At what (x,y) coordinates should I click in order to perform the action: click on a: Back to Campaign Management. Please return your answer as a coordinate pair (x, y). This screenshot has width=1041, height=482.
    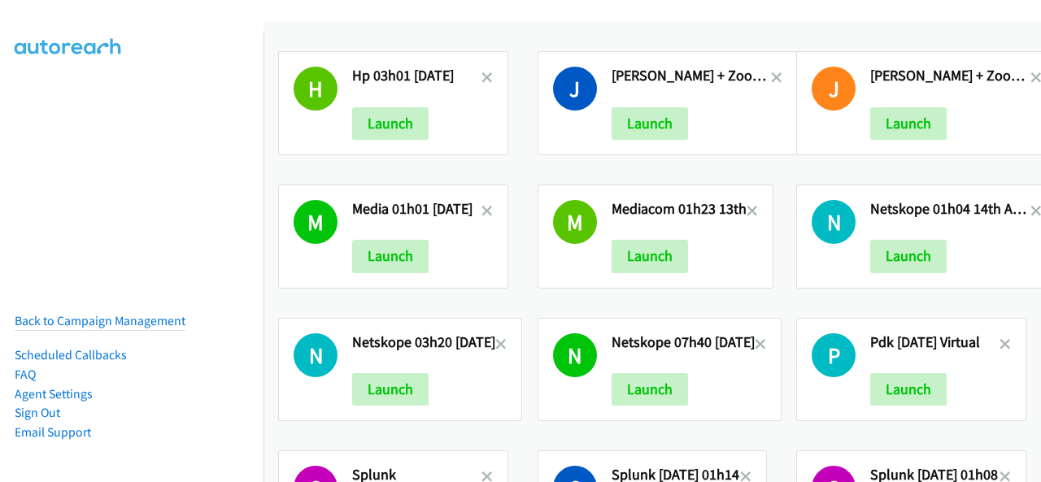
    Looking at the image, I should click on (100, 320).